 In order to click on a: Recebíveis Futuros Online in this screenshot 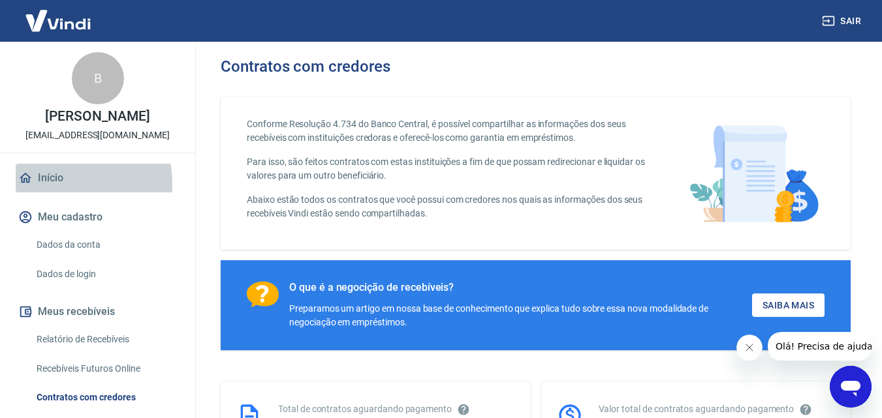, I will do `click(105, 369)`.